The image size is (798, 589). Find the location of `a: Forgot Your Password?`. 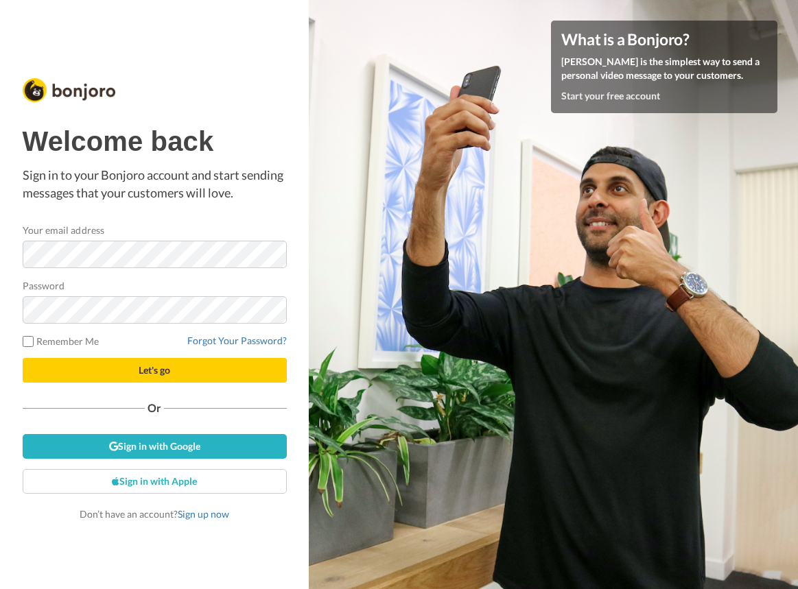

a: Forgot Your Password? is located at coordinates (237, 340).